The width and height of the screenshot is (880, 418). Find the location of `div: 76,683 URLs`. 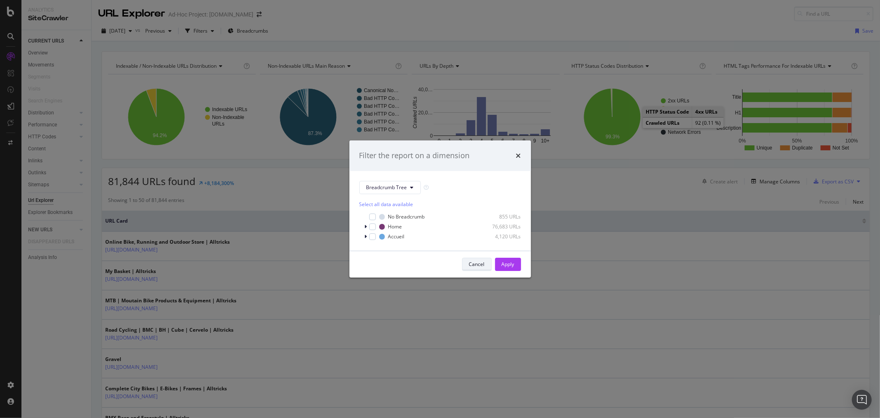

div: 76,683 URLs is located at coordinates (501, 226).